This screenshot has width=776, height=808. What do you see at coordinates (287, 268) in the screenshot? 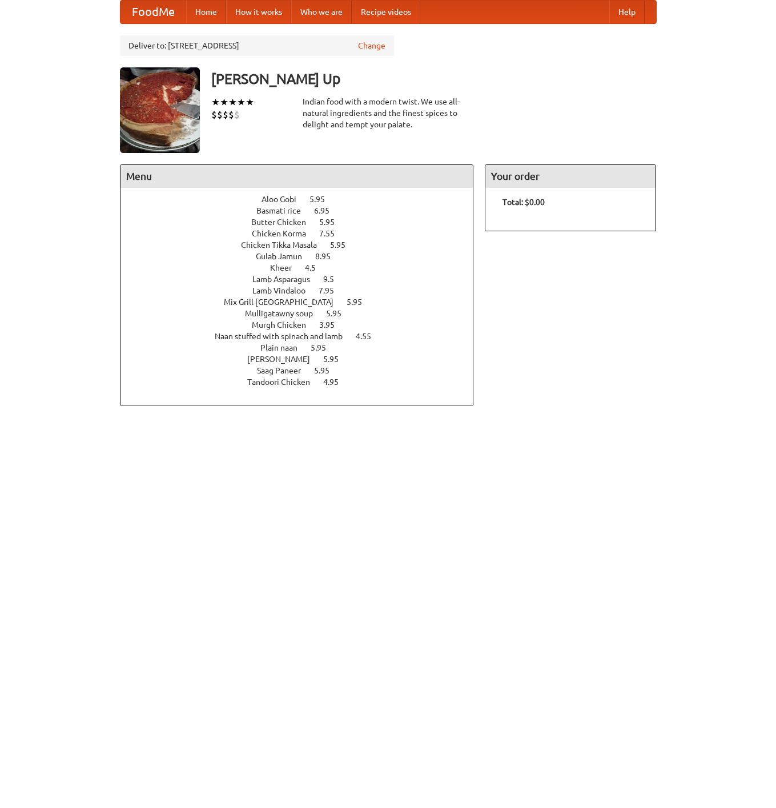
I see `span: Kheer` at bounding box center [287, 268].